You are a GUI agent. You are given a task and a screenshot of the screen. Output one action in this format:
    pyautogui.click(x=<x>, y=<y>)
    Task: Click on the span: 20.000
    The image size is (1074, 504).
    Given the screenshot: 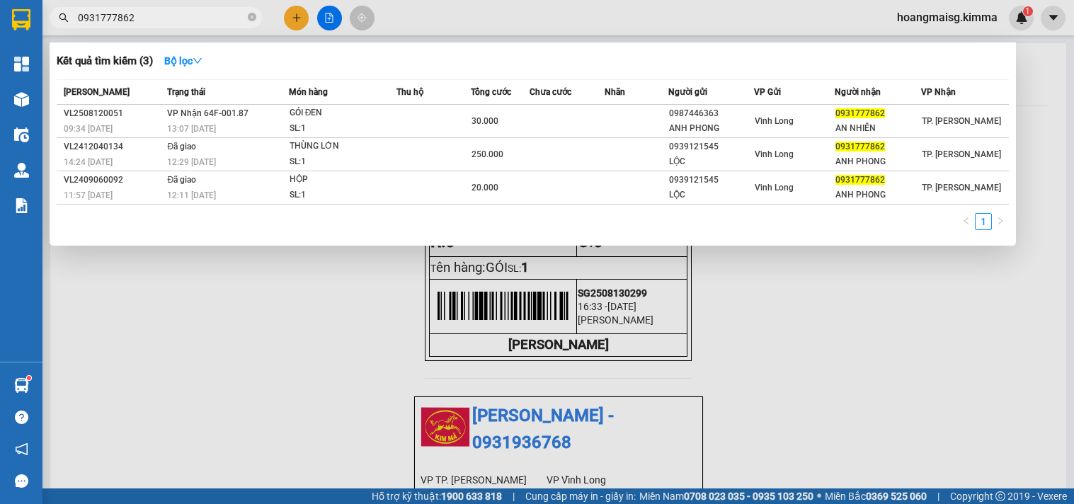 What is the action you would take?
    pyautogui.click(x=485, y=188)
    